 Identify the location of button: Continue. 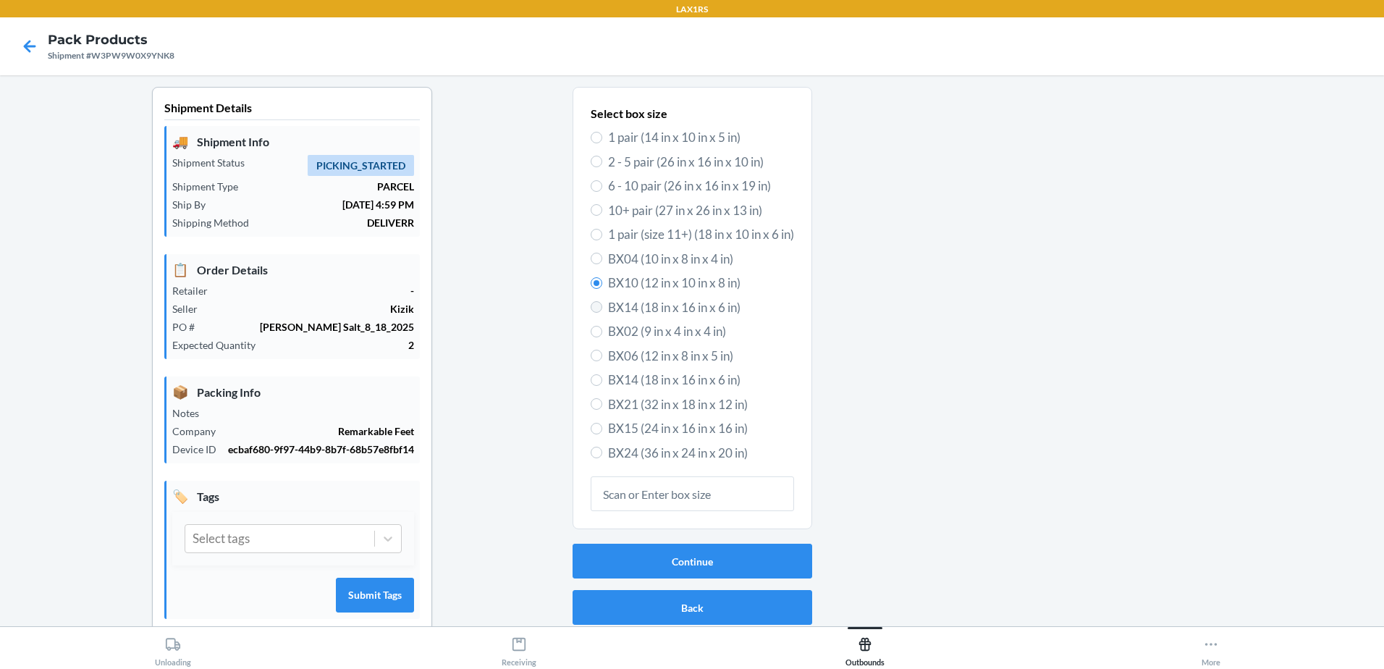
(692, 561).